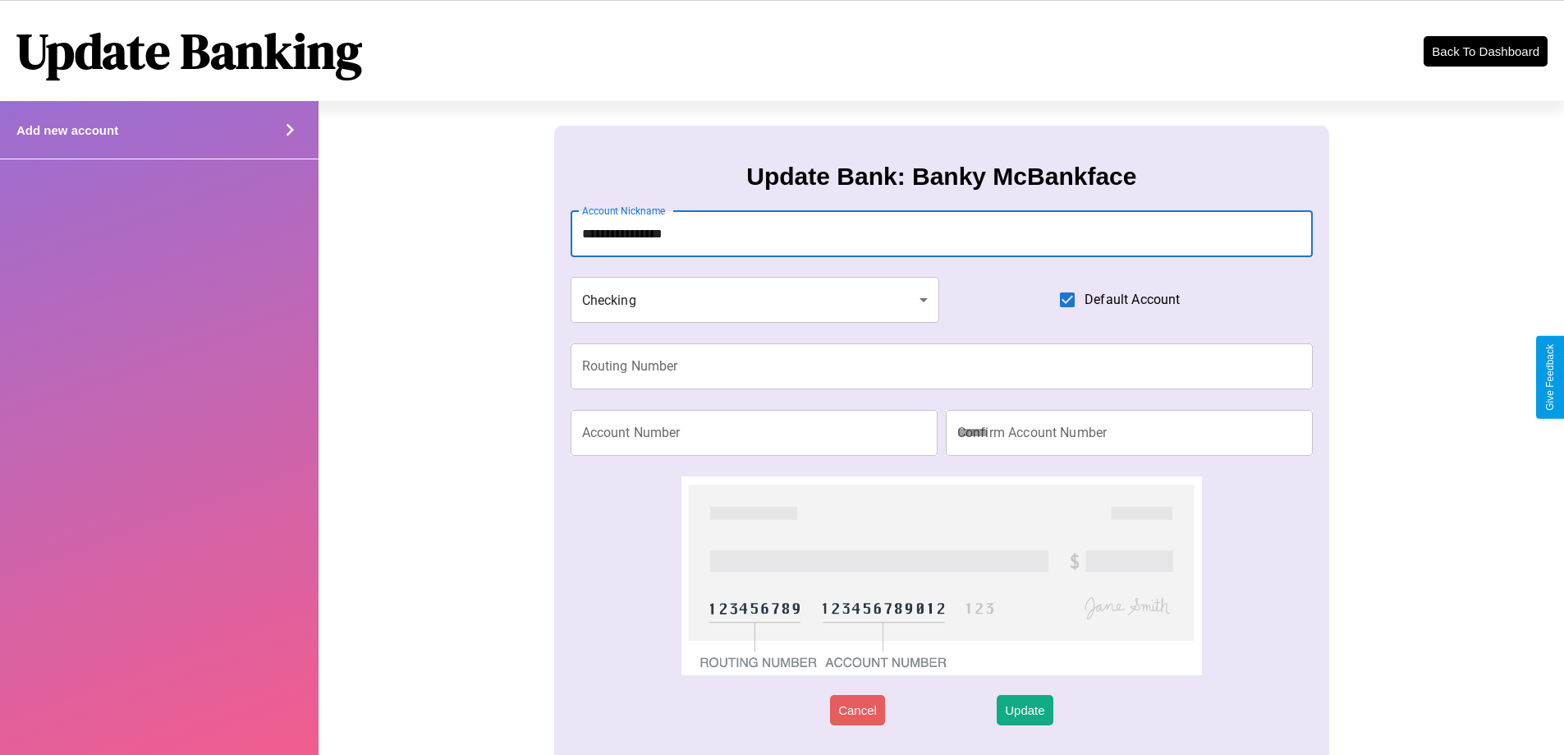 The image size is (1564, 755). Describe the element at coordinates (67, 130) in the screenshot. I see `h4: Add new account` at that location.